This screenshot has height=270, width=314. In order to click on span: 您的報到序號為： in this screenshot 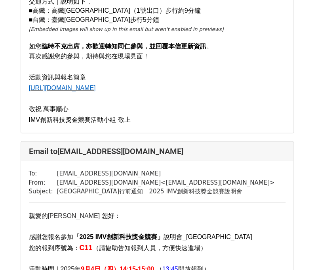, I will do `click(54, 247)`.